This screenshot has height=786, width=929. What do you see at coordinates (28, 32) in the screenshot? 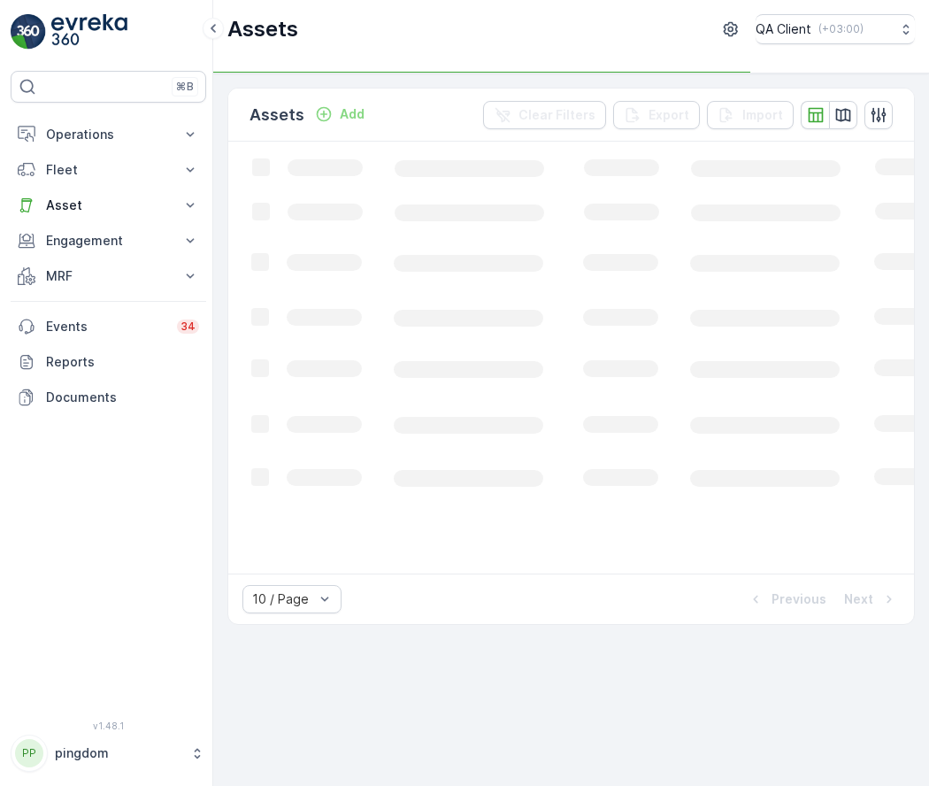
I see `img: logo` at bounding box center [28, 32].